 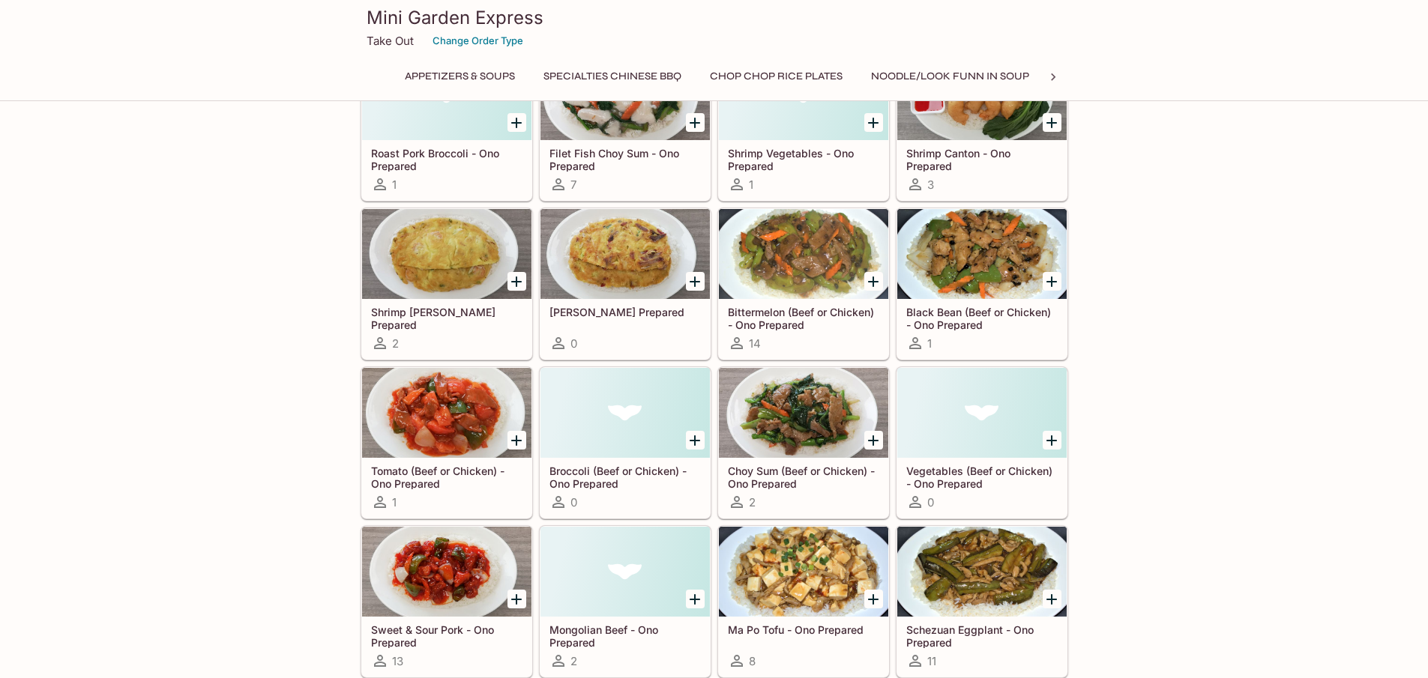 What do you see at coordinates (982, 254) in the screenshot?
I see `div: Black Bean (Beef or Chicken) - Ono Prepared` at bounding box center [982, 254].